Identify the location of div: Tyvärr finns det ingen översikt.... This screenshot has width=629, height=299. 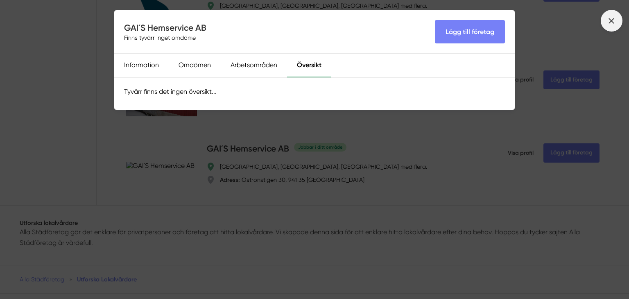
(315, 91).